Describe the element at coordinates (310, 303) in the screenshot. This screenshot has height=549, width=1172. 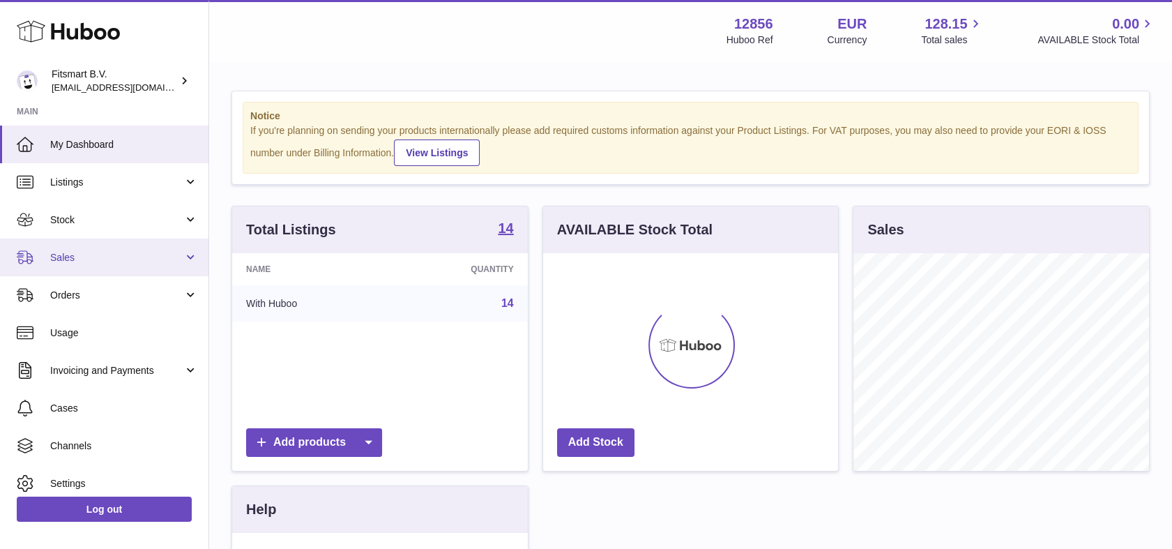
I see `td: With Huboo` at that location.